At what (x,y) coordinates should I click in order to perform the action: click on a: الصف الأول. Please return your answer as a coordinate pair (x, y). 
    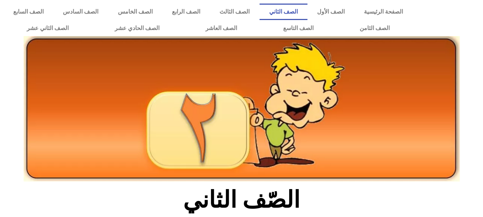
    Looking at the image, I should click on (331, 12).